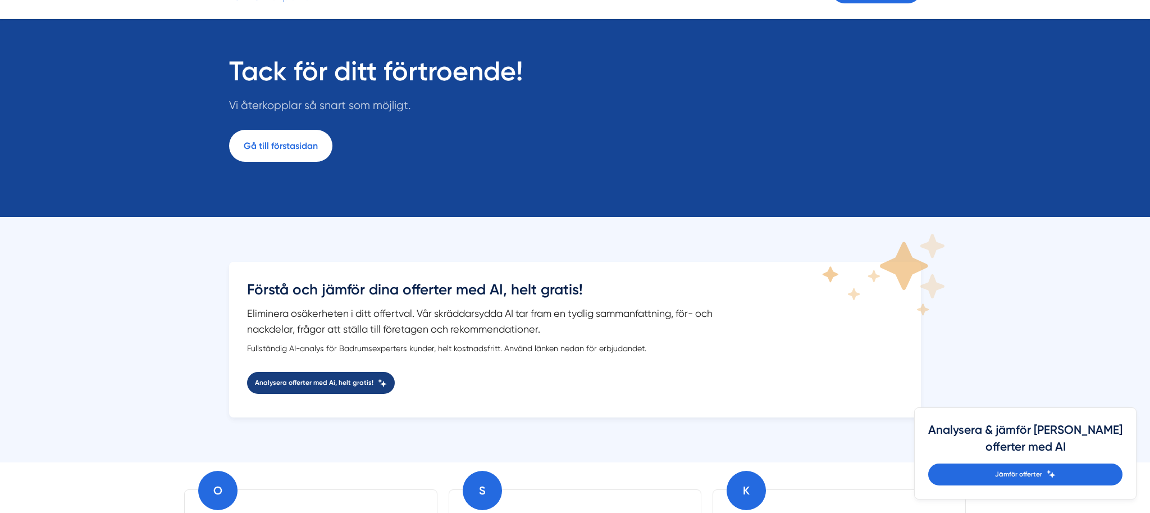 This screenshot has width=1150, height=513. Describe the element at coordinates (746, 490) in the screenshot. I see `div: K` at that location.